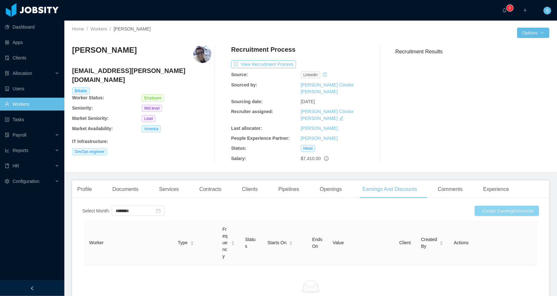 This screenshot has height=296, width=557. I want to click on span: Client, so click(405, 243).